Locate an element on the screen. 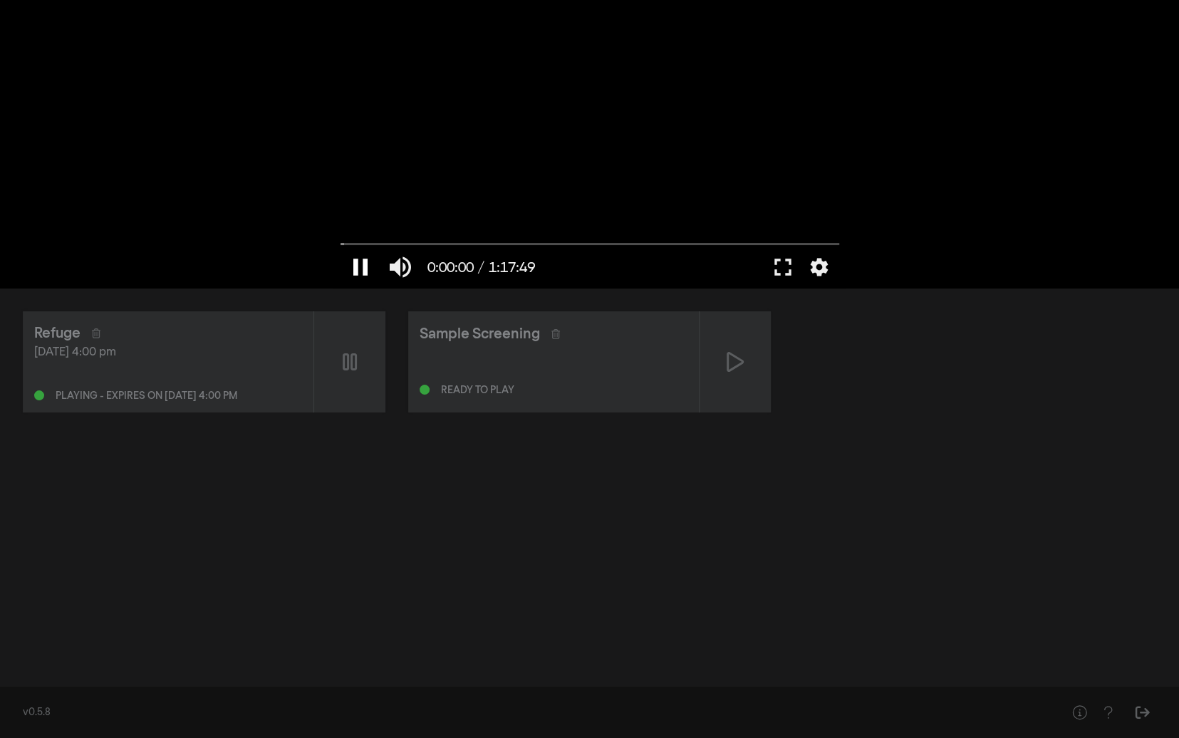 The width and height of the screenshot is (1179, 738). button: 0:00:00 / 1:17:49 is located at coordinates (481, 267).